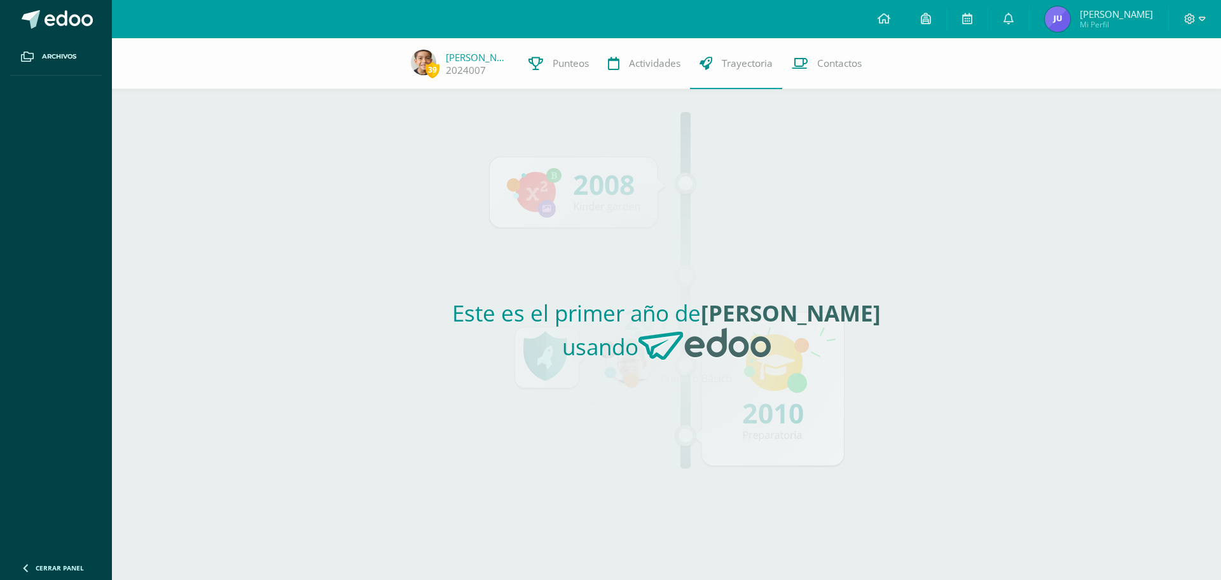 The image size is (1221, 580). What do you see at coordinates (747, 63) in the screenshot?
I see `span: Trayectoria` at bounding box center [747, 63].